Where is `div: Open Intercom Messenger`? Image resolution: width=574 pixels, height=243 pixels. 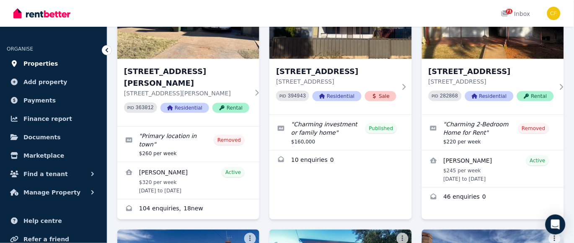
div: Open Intercom Messenger is located at coordinates (555, 225).